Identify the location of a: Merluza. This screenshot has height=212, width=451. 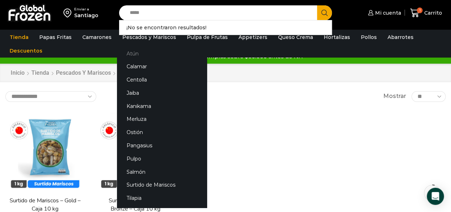
(162, 119).